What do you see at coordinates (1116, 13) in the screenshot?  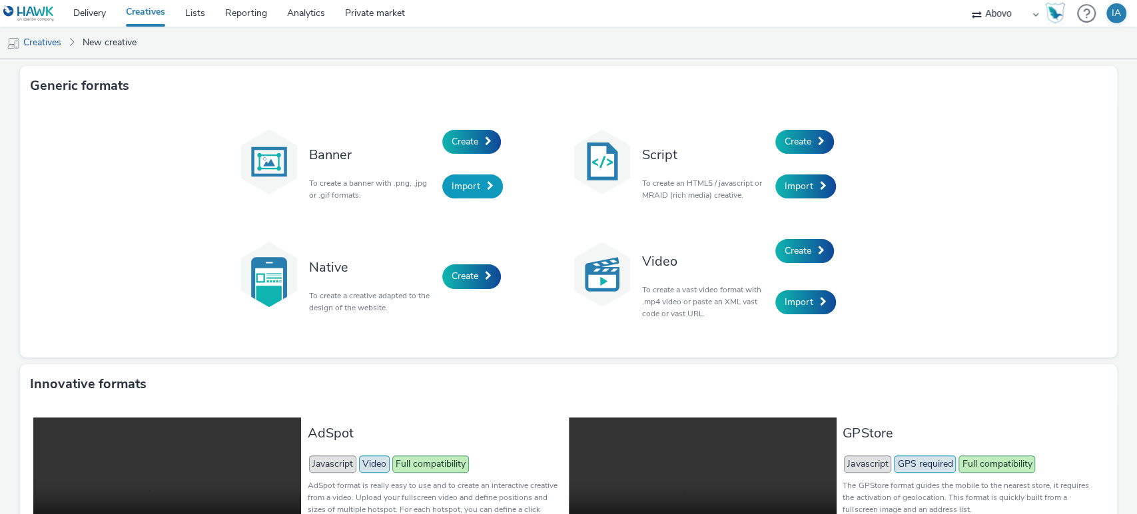 I see `div: IA` at bounding box center [1116, 13].